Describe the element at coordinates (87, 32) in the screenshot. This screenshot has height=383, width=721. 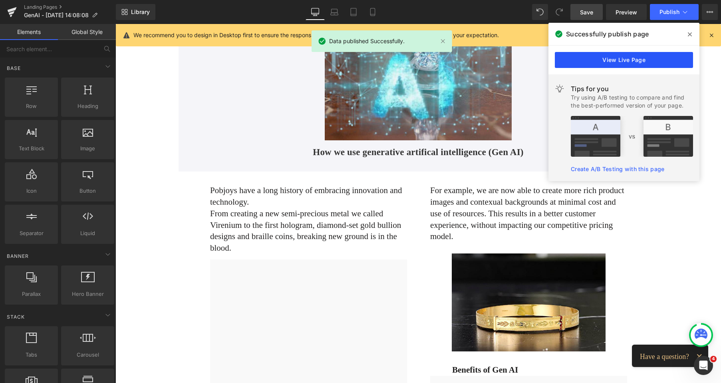
I see `a: Global Style` at that location.